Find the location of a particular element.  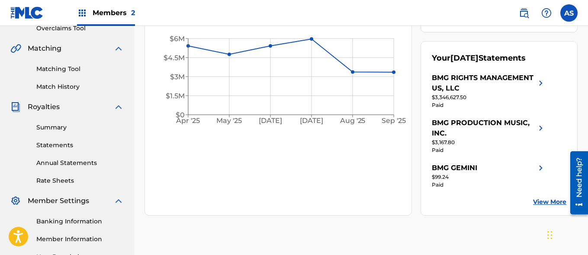

a: BMG GEMINIright chevron icon$99.24Paid is located at coordinates (489, 176).